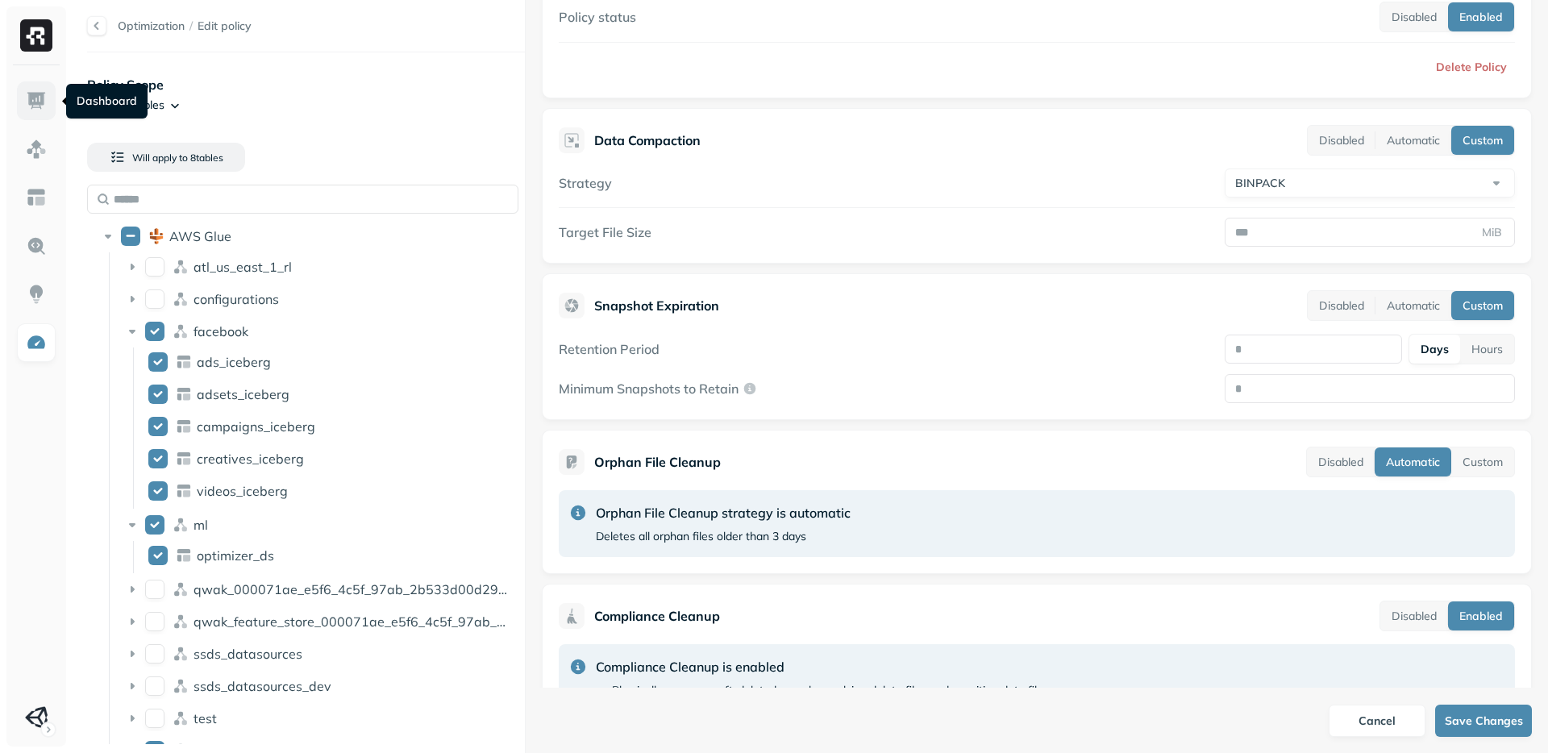 Image resolution: width=1548 pixels, height=753 pixels. Describe the element at coordinates (205, 718) in the screenshot. I see `p: test` at that location.